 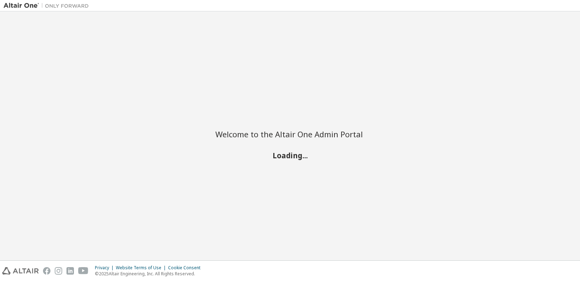 I want to click on img: facebook.svg, so click(x=47, y=270).